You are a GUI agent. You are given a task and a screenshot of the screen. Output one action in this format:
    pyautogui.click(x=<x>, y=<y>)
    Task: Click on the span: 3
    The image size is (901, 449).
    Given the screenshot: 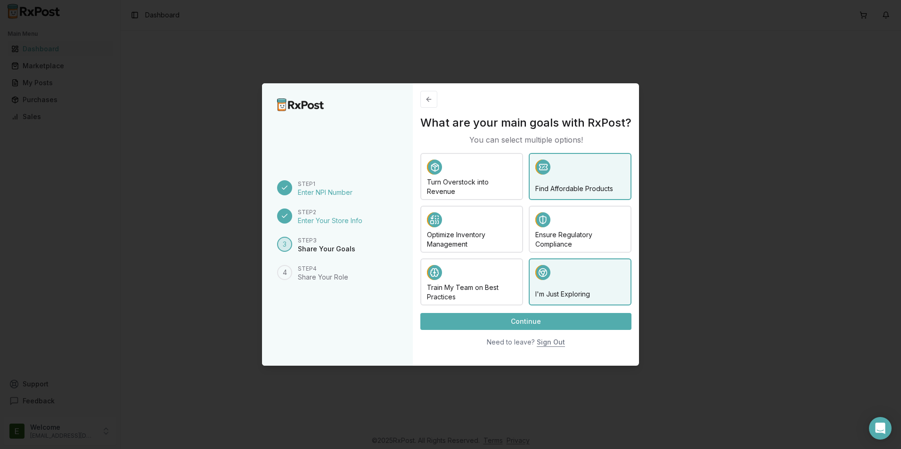 What is the action you would take?
    pyautogui.click(x=285, y=244)
    